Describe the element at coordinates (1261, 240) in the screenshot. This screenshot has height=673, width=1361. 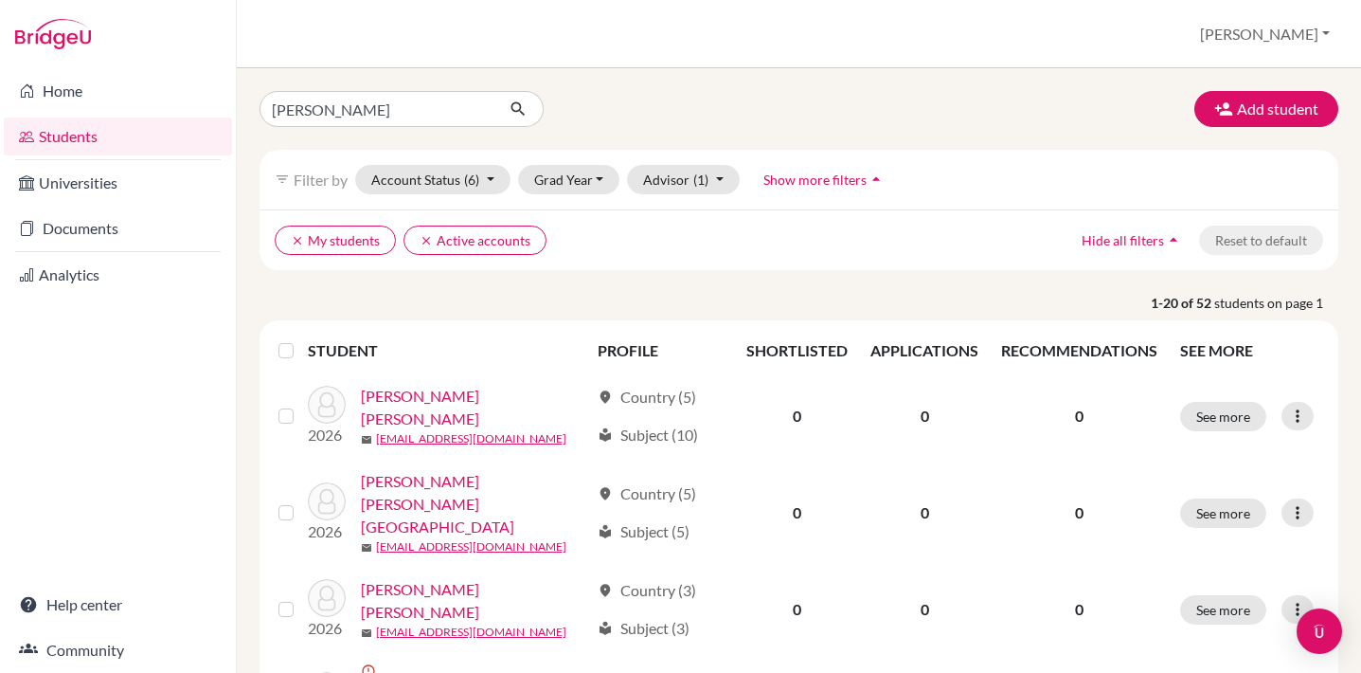
I see `button: Reset to default` at that location.